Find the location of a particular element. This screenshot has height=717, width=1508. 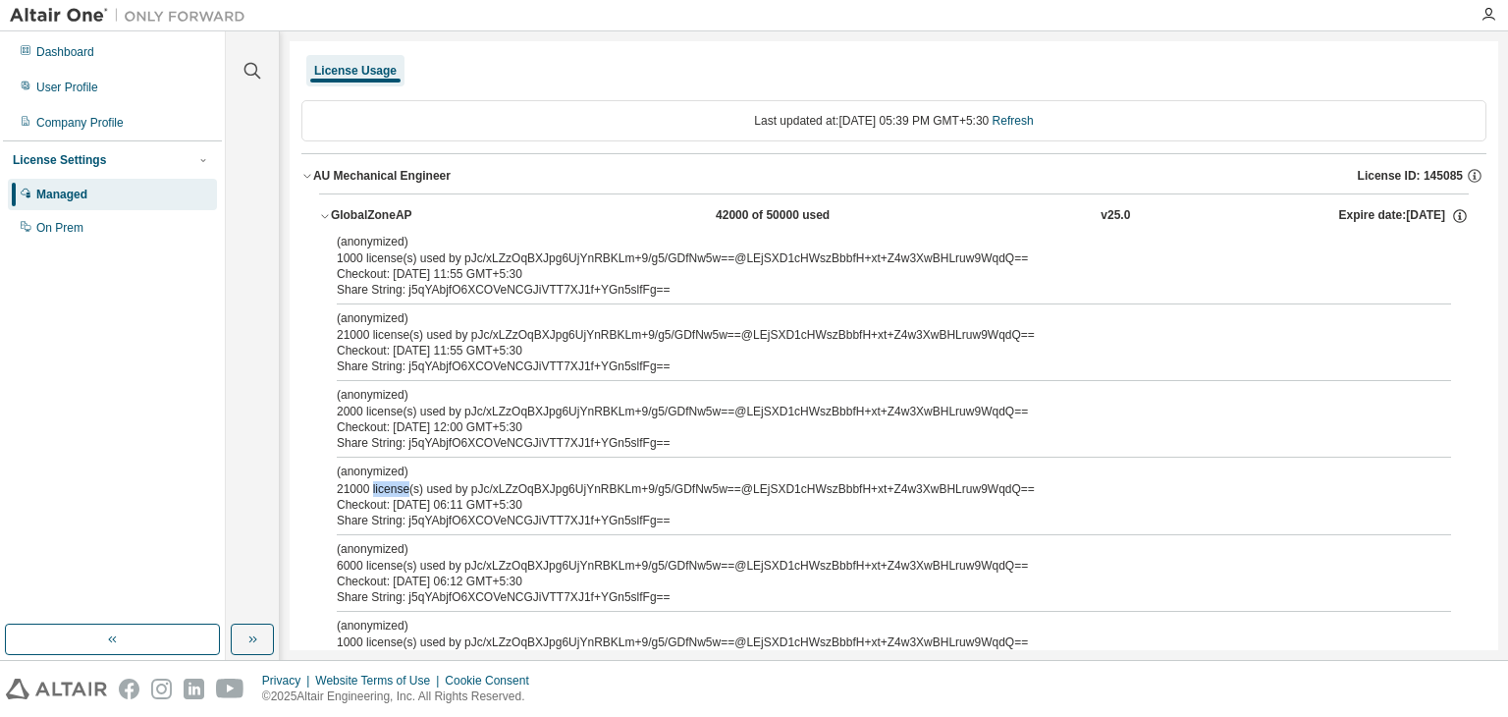

img: Altair One is located at coordinates (133, 16).